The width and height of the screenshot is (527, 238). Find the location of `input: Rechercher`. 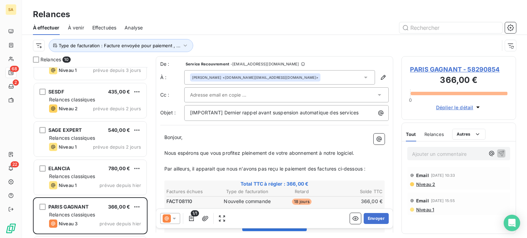

input: Rechercher is located at coordinates (451, 28).